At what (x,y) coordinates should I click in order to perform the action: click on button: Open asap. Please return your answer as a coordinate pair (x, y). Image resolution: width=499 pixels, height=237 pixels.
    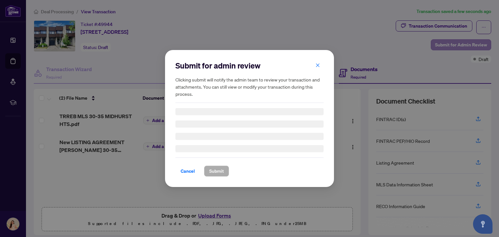
    Looking at the image, I should click on (483, 224).